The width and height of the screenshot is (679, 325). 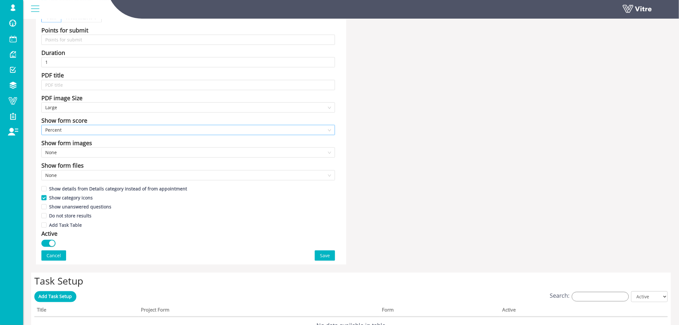 I want to click on div: Duration, so click(x=53, y=53).